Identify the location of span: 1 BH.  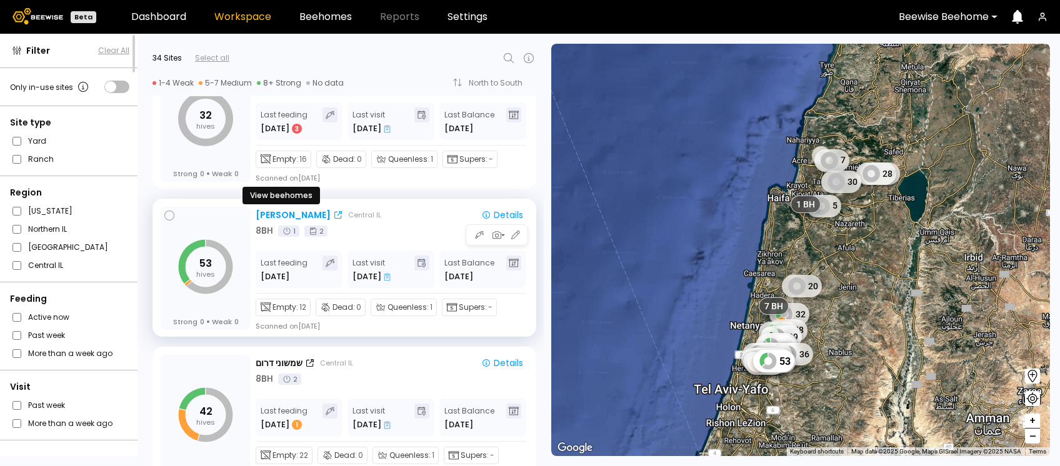
(806, 204).